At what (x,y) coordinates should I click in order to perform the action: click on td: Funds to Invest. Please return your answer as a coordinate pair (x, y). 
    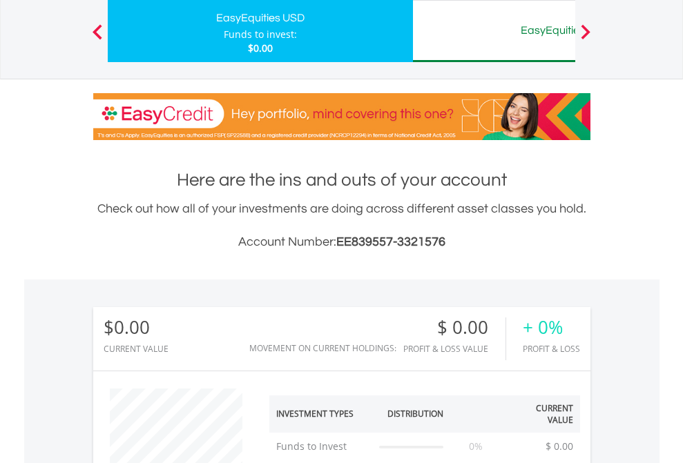
    Looking at the image, I should click on (321, 447).